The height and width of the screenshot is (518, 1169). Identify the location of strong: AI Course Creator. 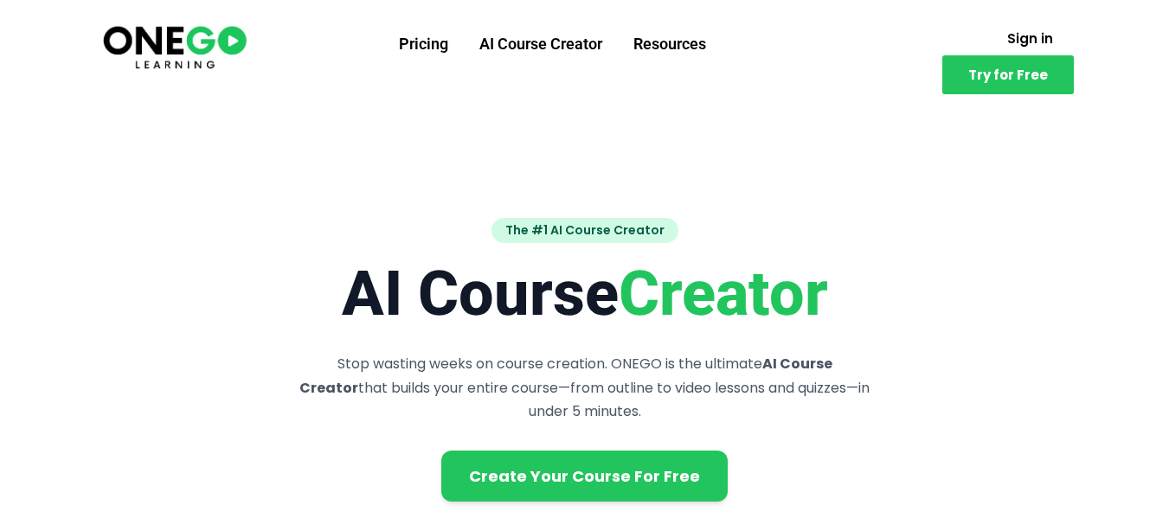
(566, 376).